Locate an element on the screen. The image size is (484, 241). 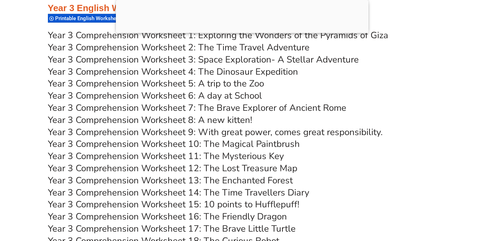
a: Year 3 Comprehension Worksheet 10: The Magical Paintbrush is located at coordinates (174, 144).